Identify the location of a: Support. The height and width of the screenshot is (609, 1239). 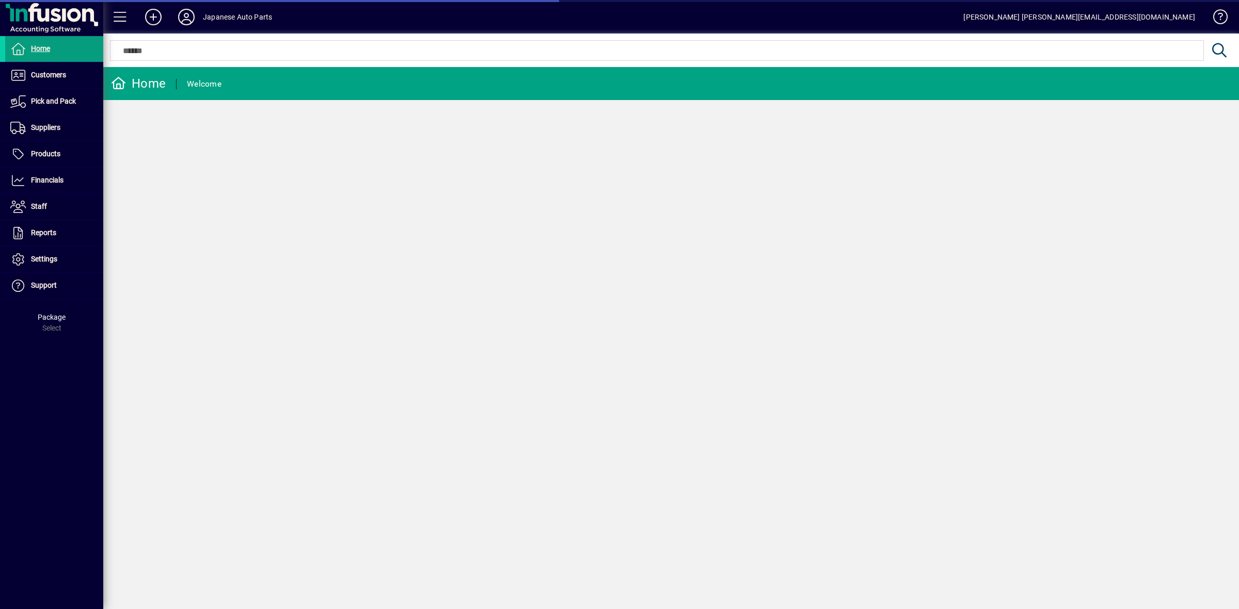
(54, 286).